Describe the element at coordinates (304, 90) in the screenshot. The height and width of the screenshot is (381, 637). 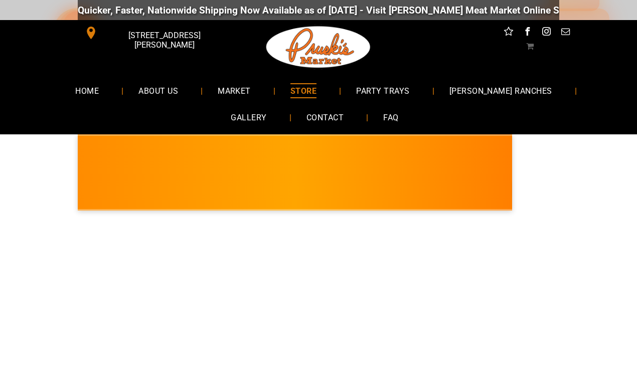
I see `a: STORE` at that location.